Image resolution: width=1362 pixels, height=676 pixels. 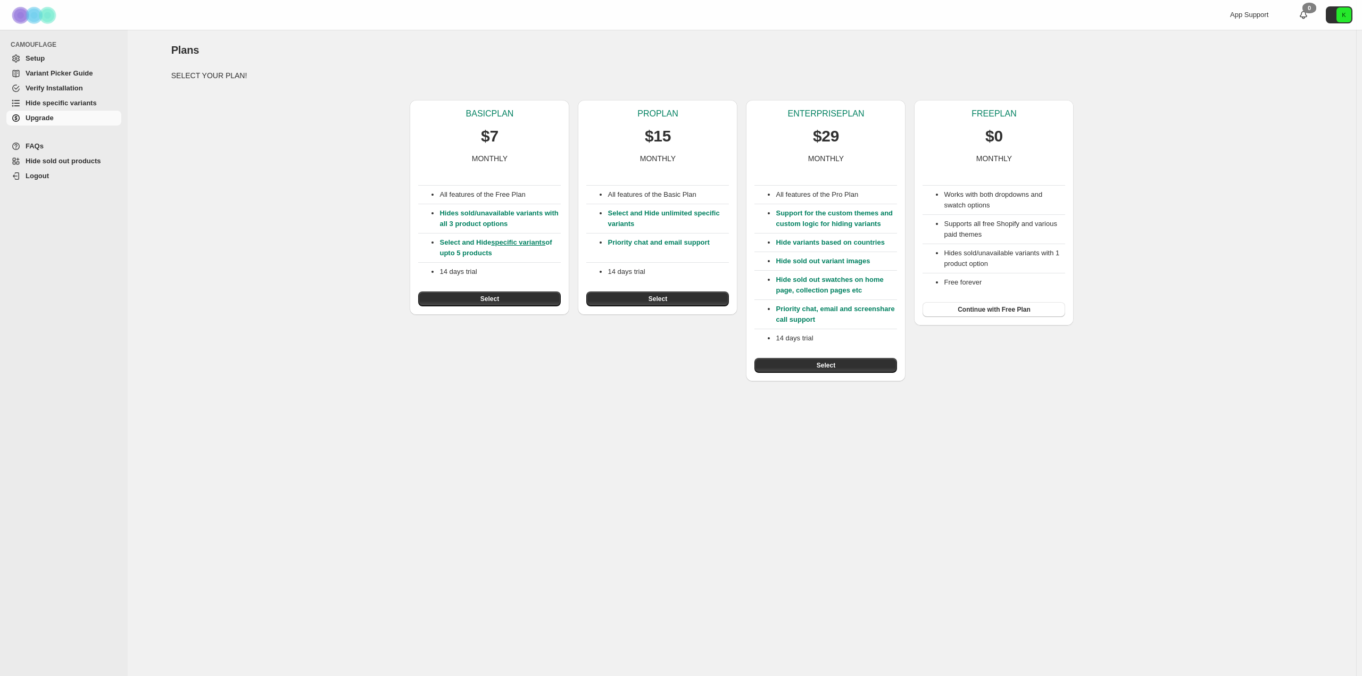 I want to click on a: Variant Picker Guide, so click(x=64, y=73).